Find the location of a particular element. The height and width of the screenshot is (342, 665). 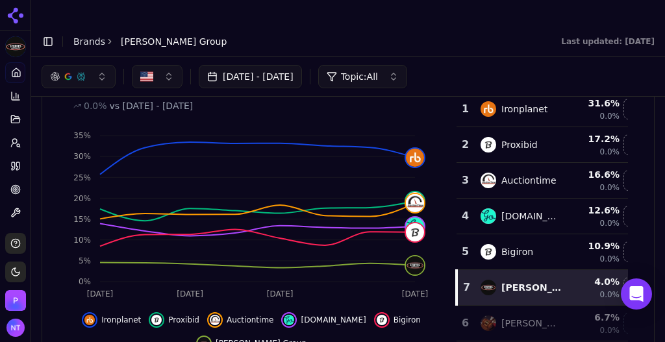

img: williams & williams is located at coordinates (488, 323).